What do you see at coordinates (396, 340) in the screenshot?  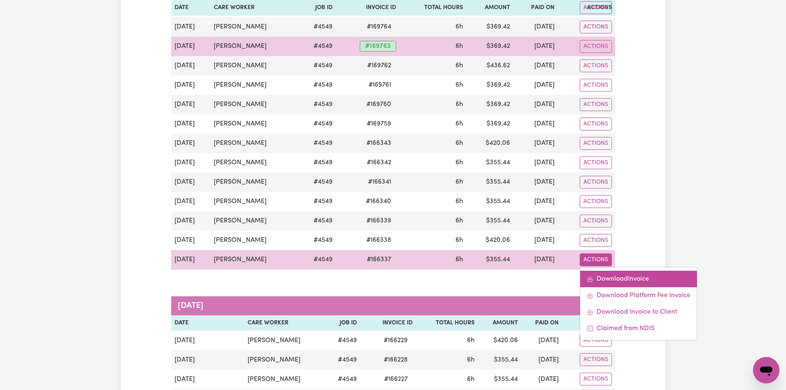 I see `span: # 166229` at bounding box center [396, 340].